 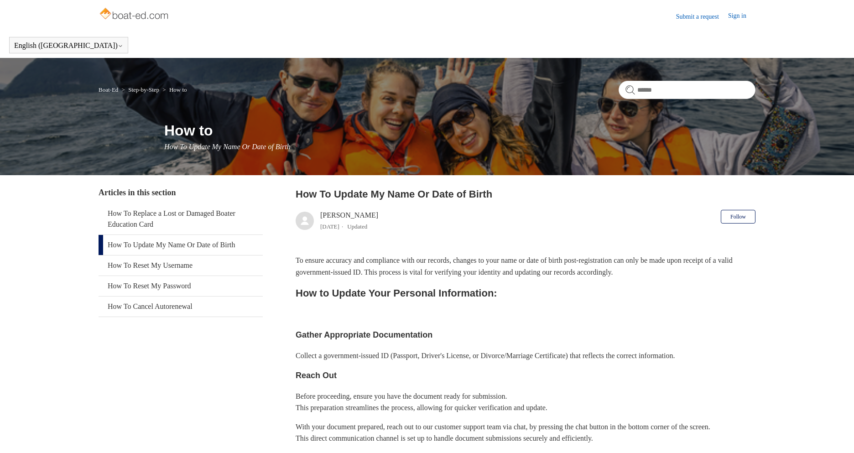 I want to click on input: Search, so click(x=687, y=90).